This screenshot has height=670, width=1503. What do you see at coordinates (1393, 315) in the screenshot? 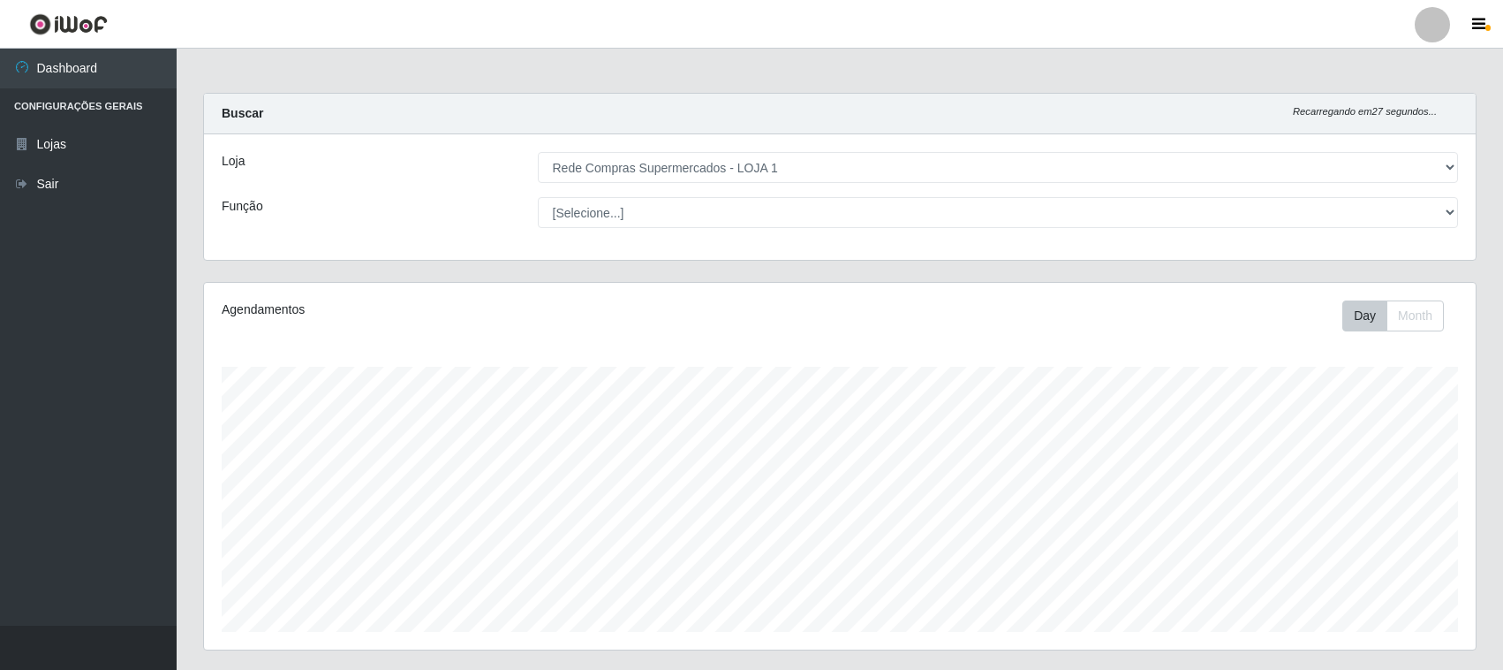
I see `div: First group` at bounding box center [1393, 315].